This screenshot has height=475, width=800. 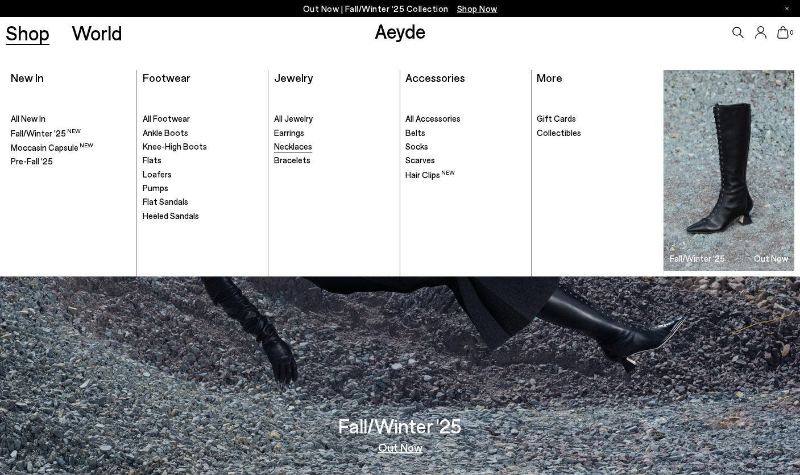 What do you see at coordinates (45, 133) in the screenshot?
I see `span: Fall/Winter '25` at bounding box center [45, 133].